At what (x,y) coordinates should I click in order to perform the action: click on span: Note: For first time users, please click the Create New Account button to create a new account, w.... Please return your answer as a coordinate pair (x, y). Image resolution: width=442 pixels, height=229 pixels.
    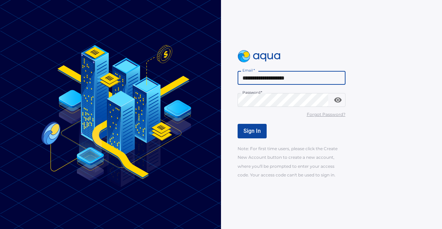
    Looking at the image, I should click on (288, 162).